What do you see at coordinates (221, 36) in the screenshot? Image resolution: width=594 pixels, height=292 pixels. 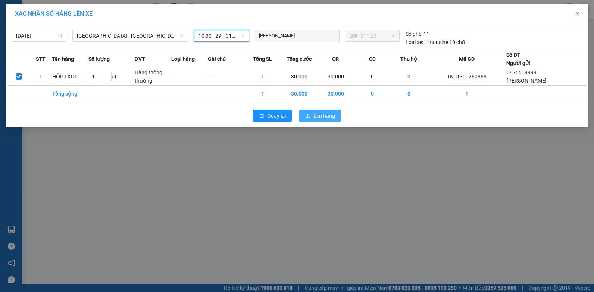 I see `span: 10:30 - 29F-011.23` at bounding box center [221, 36].